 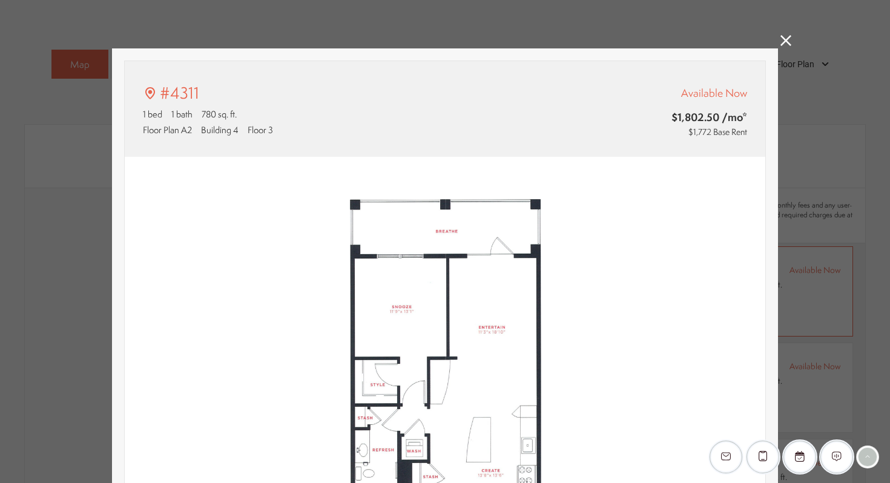 What do you see at coordinates (718, 132) in the screenshot?
I see `span: $1,772 Base Rent` at bounding box center [718, 132].